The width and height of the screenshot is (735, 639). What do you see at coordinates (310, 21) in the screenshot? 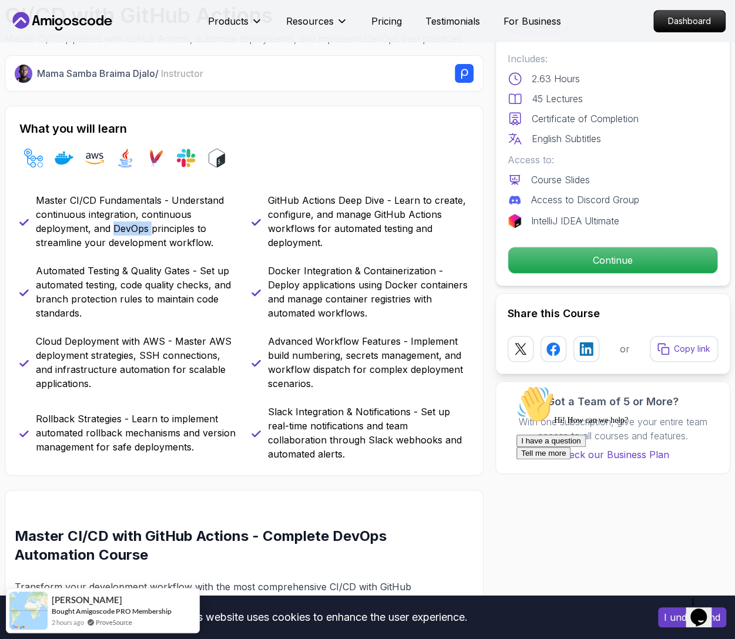
I see `p: Resources` at bounding box center [310, 21].